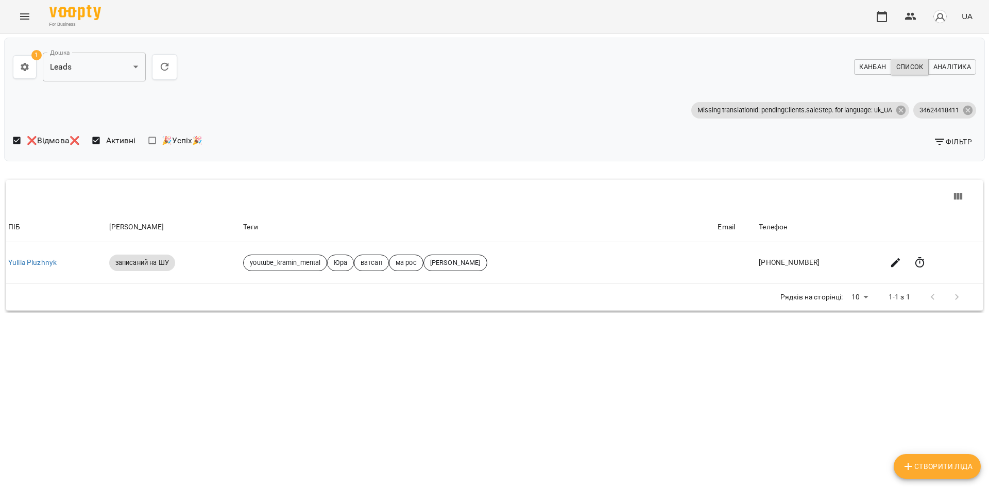 This screenshot has width=989, height=487. I want to click on span: Канбан, so click(872, 67).